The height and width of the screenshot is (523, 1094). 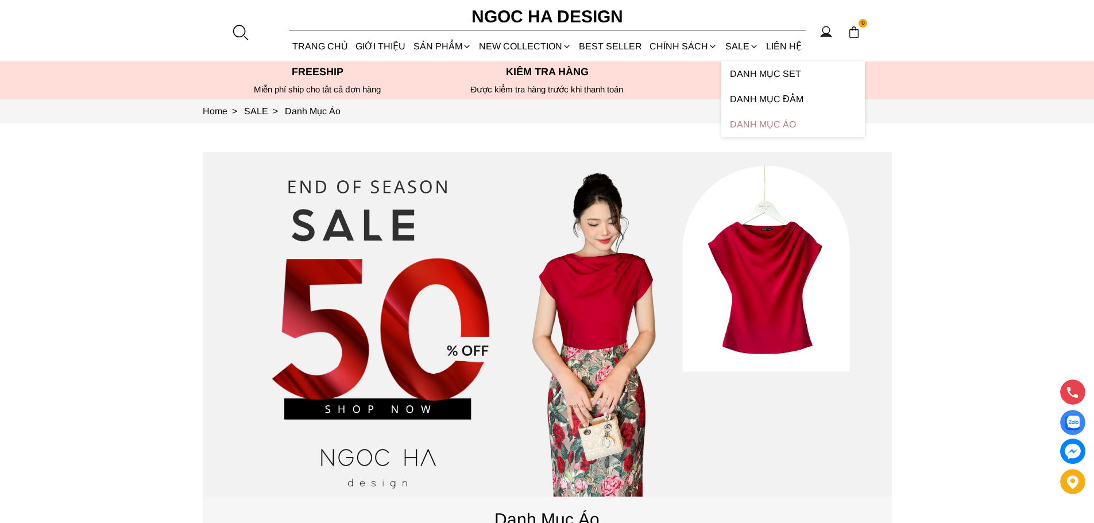 What do you see at coordinates (741, 46) in the screenshot?
I see `a: SALE` at bounding box center [741, 46].